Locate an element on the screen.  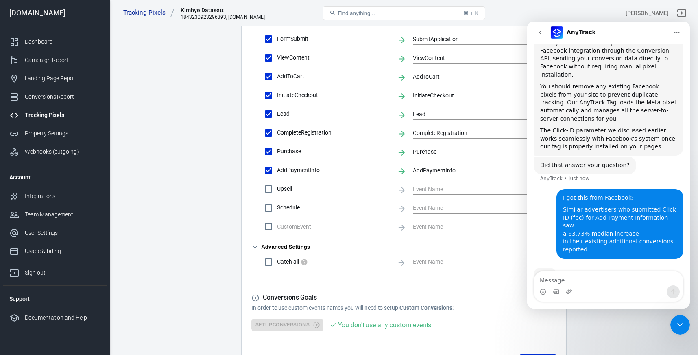
div: Property Settings is located at coordinates (63, 133).